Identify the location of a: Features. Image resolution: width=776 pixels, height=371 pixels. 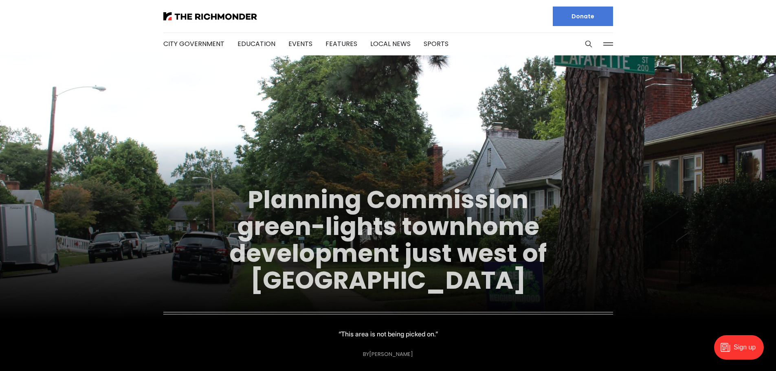
(341, 44).